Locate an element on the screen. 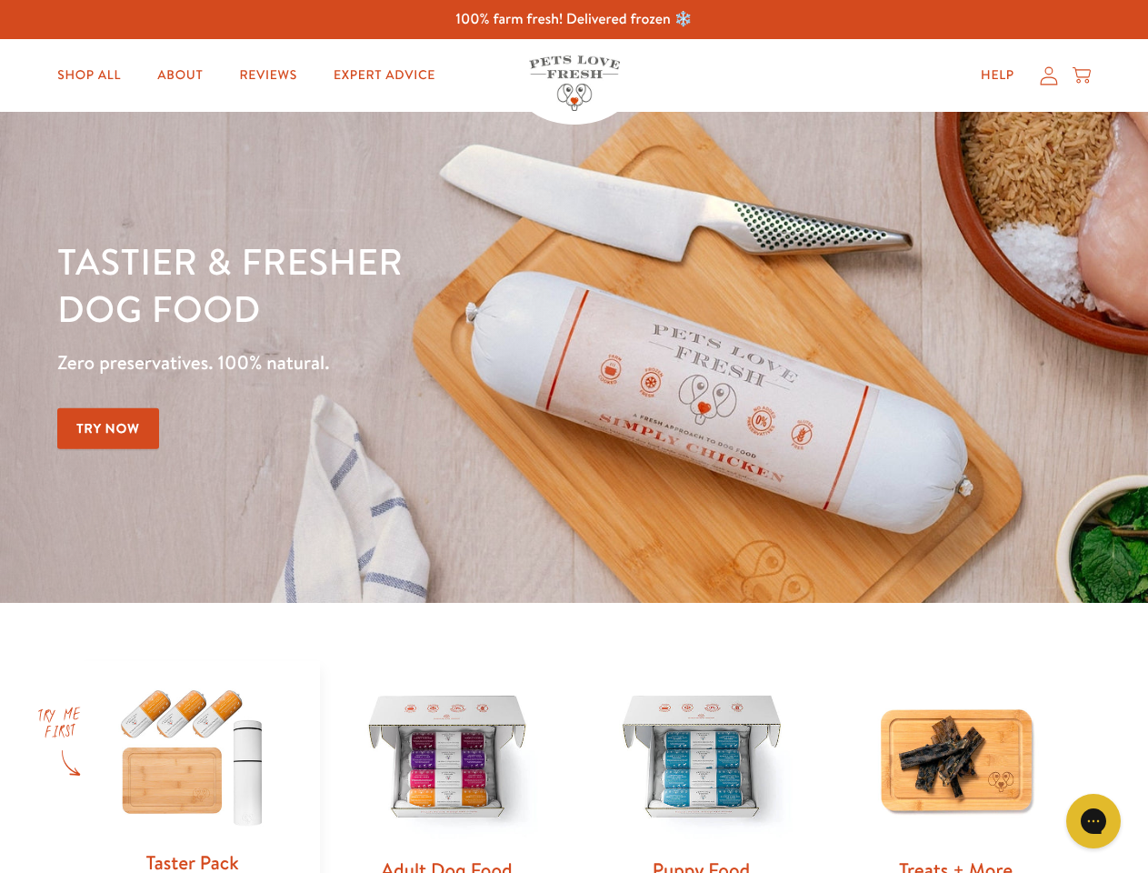 The height and width of the screenshot is (873, 1148). h1: Tastier & fresher dog food is located at coordinates (402, 285).